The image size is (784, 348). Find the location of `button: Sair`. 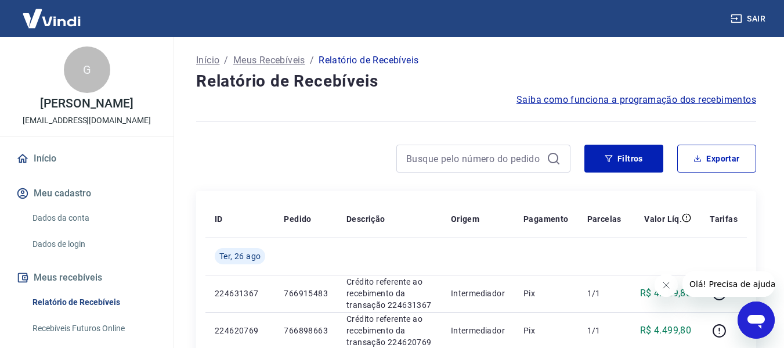

button: Sair is located at coordinates (749, 19).